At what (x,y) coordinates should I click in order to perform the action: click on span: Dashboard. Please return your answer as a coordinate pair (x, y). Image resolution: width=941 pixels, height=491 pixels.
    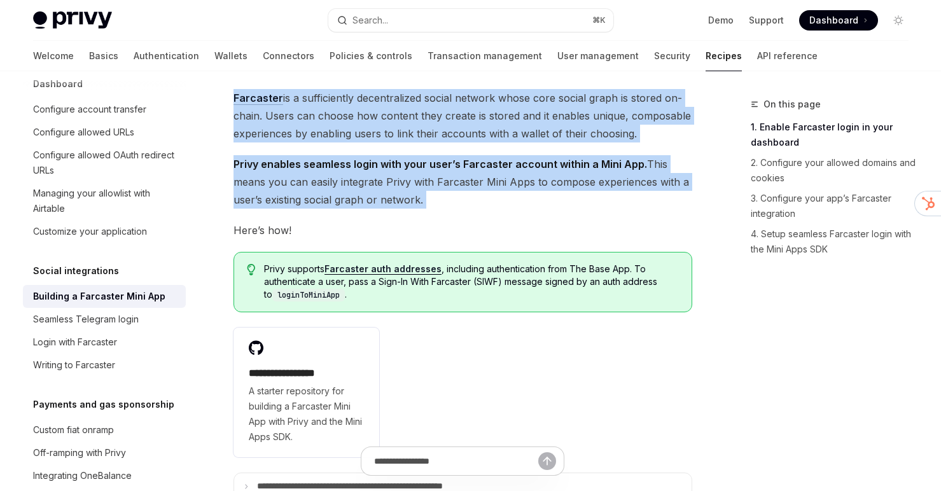
    Looking at the image, I should click on (833, 20).